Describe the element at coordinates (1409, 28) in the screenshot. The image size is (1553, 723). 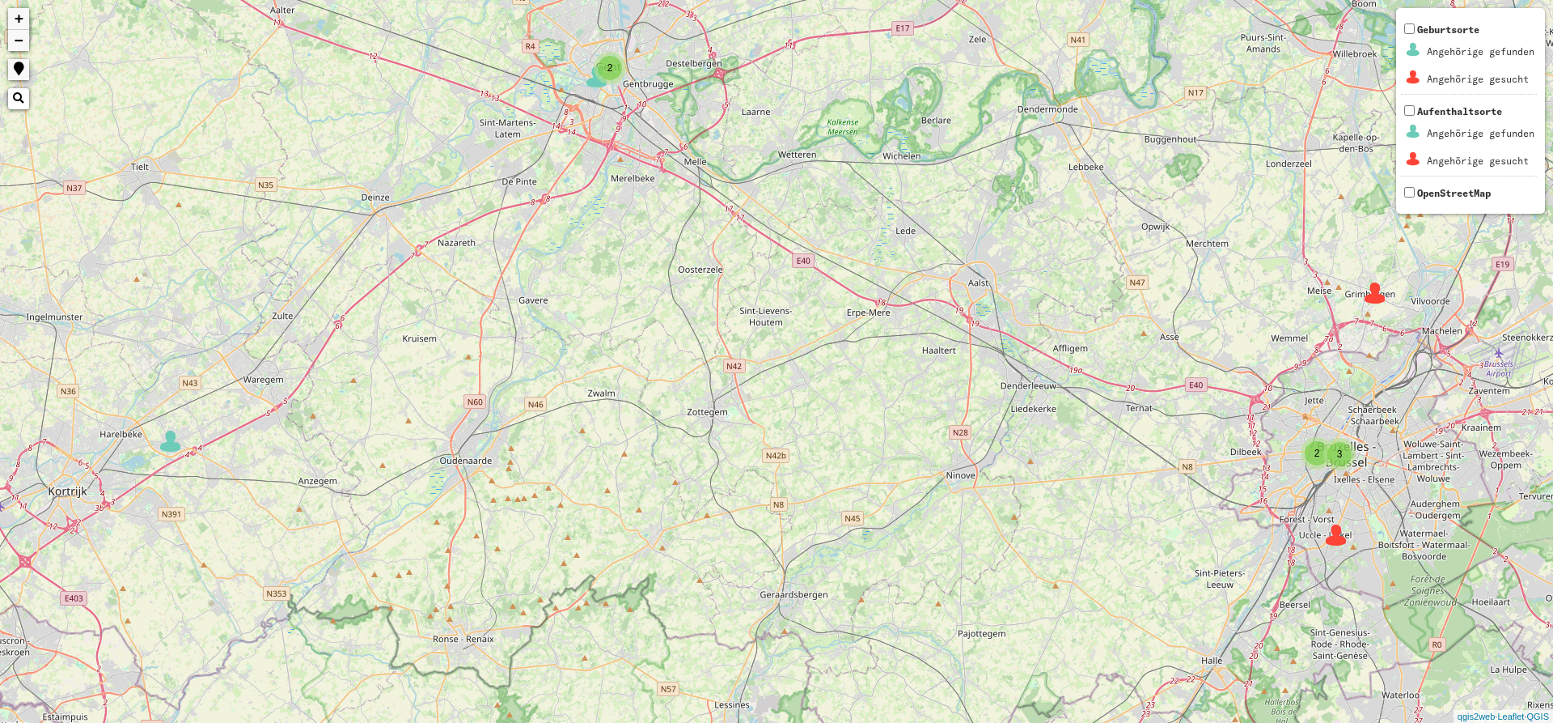
I see `input: GeburtsorteAngehörige gefundenAngehörige gesucht` at that location.